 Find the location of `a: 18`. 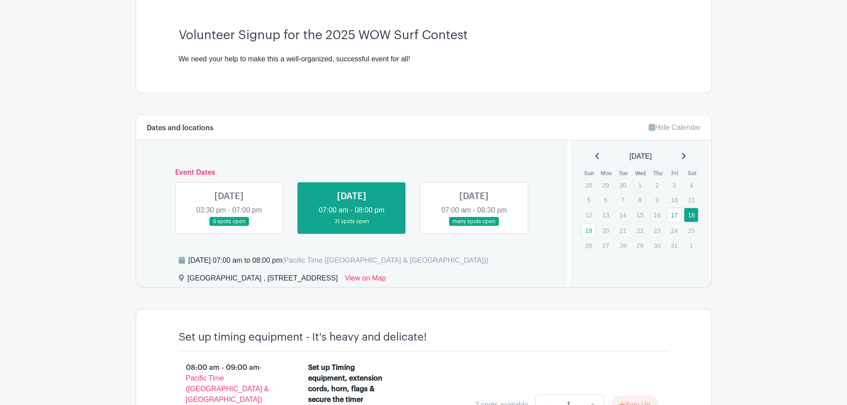

a: 18 is located at coordinates (691, 215).